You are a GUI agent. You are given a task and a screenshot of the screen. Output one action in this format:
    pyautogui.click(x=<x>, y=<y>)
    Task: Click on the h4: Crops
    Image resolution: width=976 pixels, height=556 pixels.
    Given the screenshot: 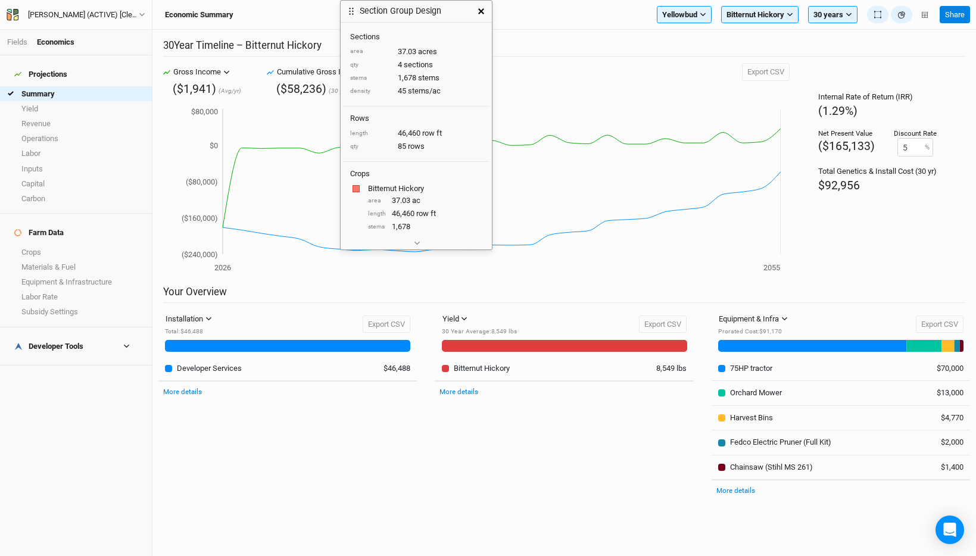 What is the action you would take?
    pyautogui.click(x=360, y=174)
    